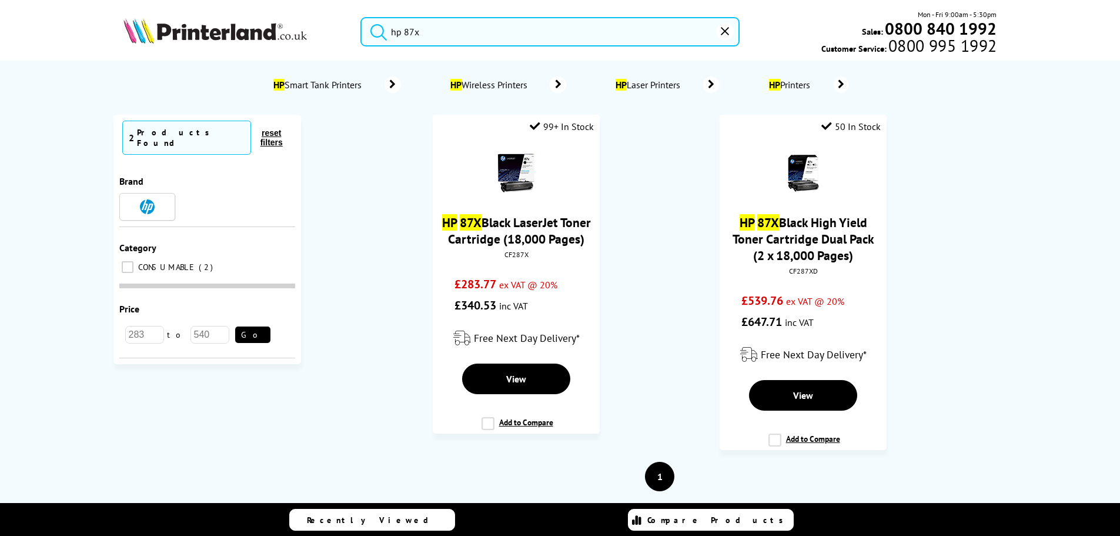 The height and width of the screenshot is (536, 1120). I want to click on span: £647.71, so click(761, 322).